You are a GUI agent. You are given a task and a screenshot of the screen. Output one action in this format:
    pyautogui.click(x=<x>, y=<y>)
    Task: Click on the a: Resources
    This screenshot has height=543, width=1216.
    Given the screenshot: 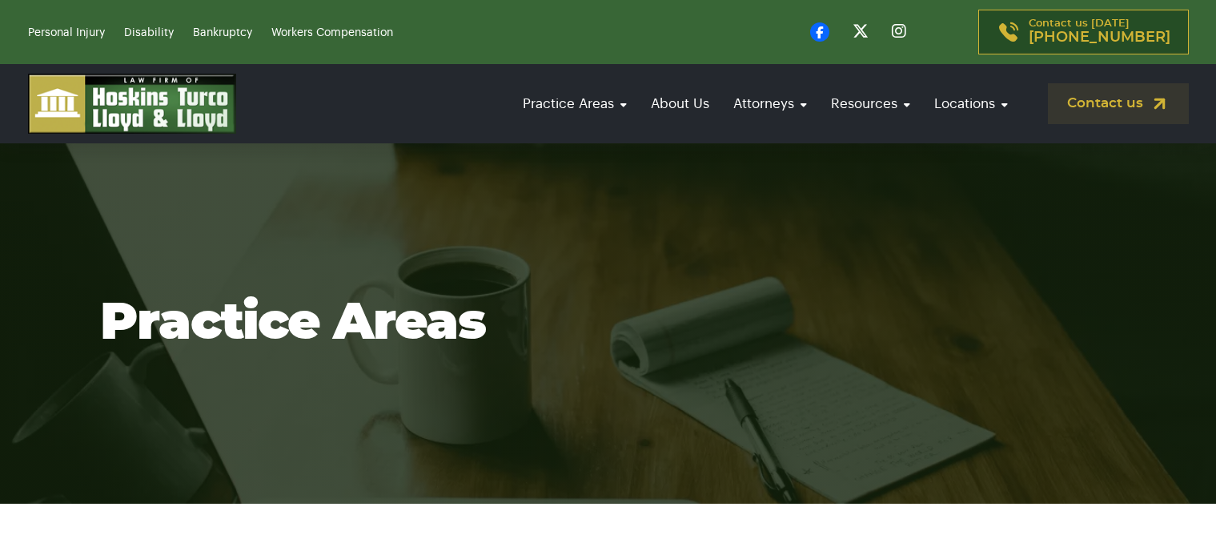 What is the action you would take?
    pyautogui.click(x=870, y=103)
    